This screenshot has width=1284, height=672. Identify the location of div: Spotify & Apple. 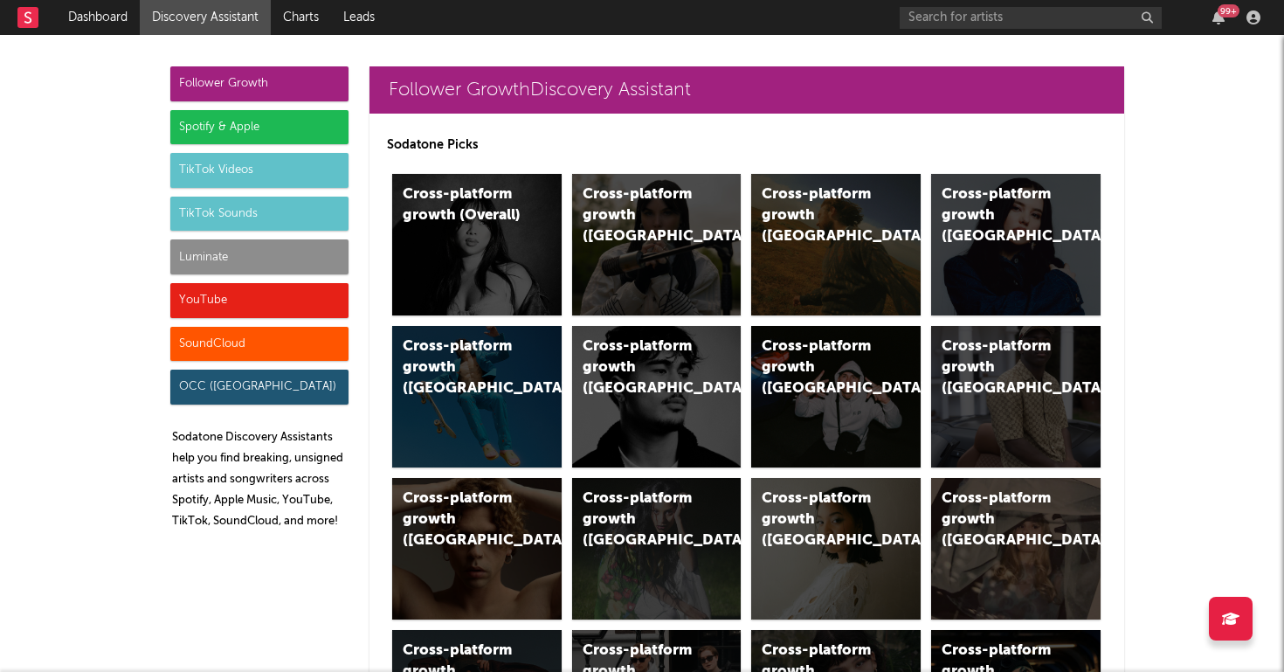
(259, 128).